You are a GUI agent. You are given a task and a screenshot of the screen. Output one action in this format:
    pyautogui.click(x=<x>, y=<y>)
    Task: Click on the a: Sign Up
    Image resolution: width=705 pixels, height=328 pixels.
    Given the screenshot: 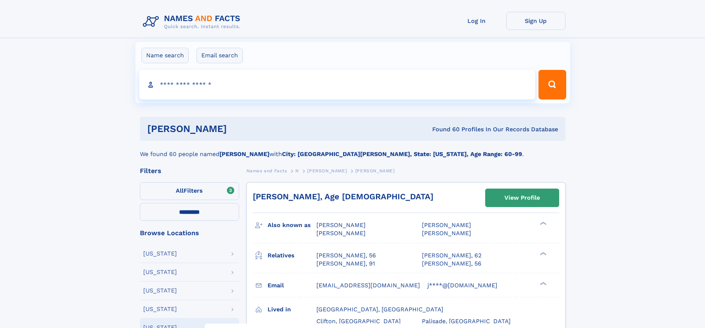 What is the action you would take?
    pyautogui.click(x=536, y=21)
    